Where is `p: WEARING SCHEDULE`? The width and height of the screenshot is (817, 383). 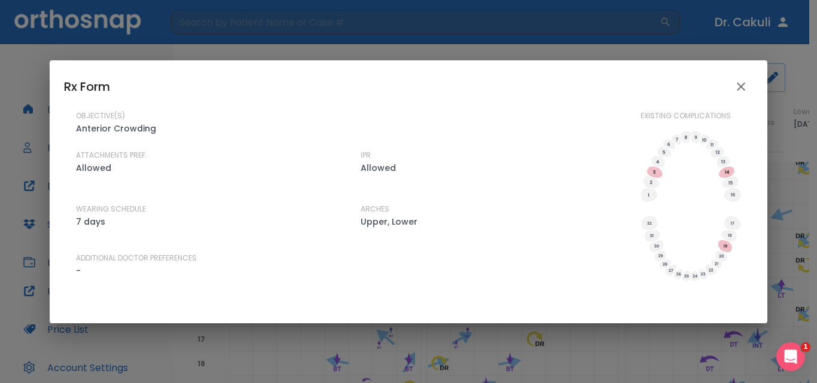
p: WEARING SCHEDULE is located at coordinates (111, 209).